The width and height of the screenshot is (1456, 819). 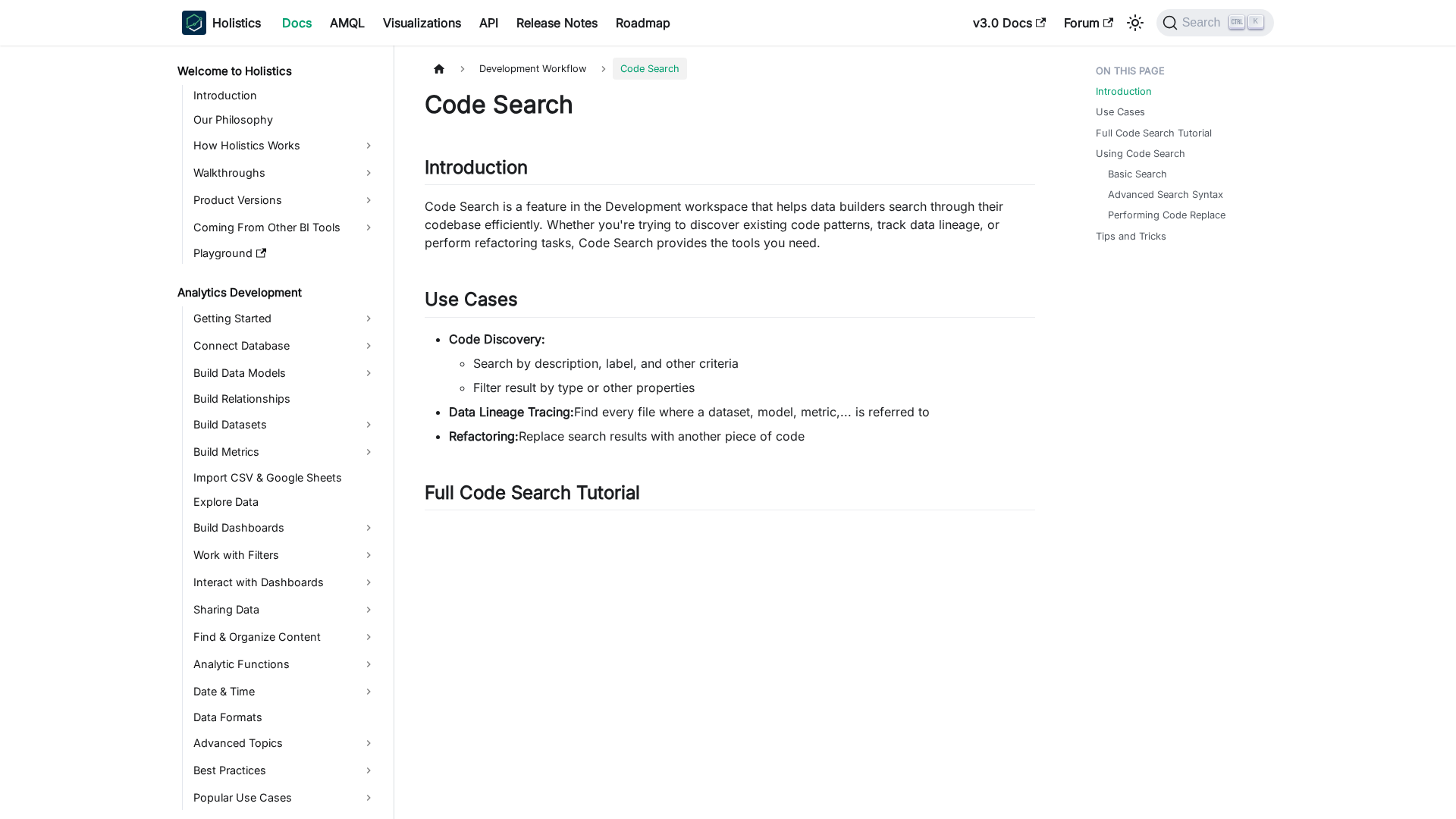 I want to click on a: Advanced Search Syntax, so click(x=1165, y=194).